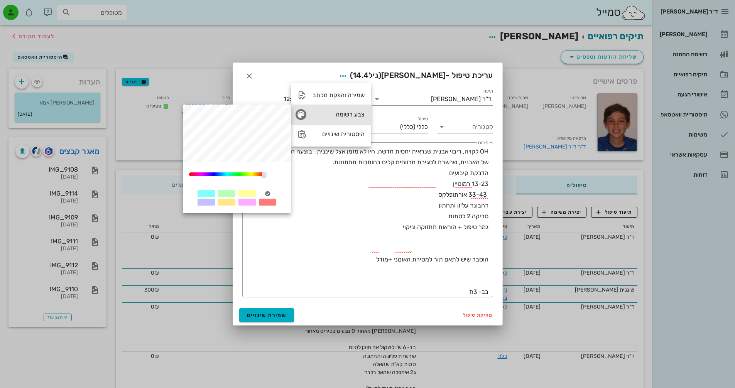 This screenshot has height=388, width=735. I want to click on label: תיעוד, so click(488, 91).